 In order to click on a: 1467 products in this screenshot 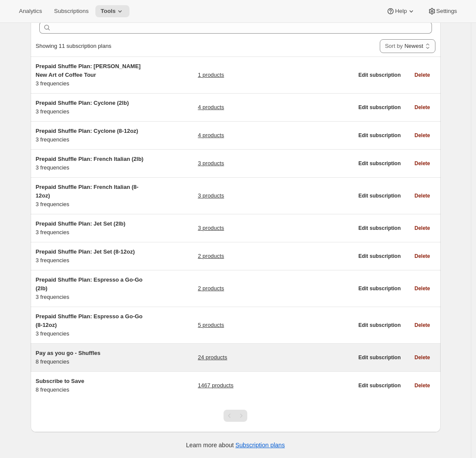, I will do `click(215, 386)`.